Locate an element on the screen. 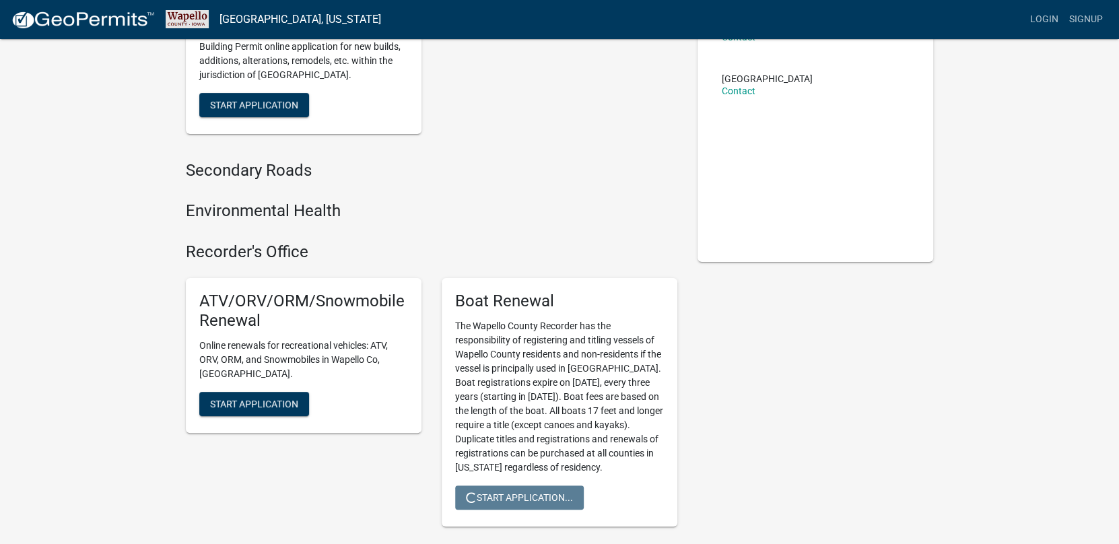 Image resolution: width=1119 pixels, height=544 pixels. img: Wapello County, Iowa is located at coordinates (187, 19).